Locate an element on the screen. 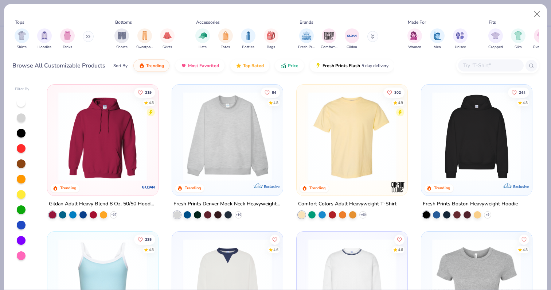 The height and width of the screenshot is (290, 551). span: Exclusive is located at coordinates (520, 186).